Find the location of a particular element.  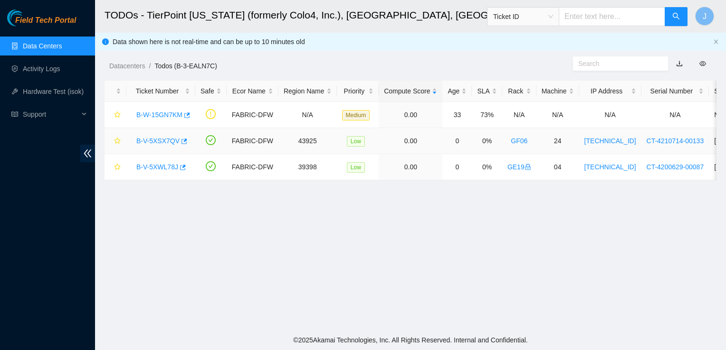

span: Field Tech Portal is located at coordinates (46, 20).